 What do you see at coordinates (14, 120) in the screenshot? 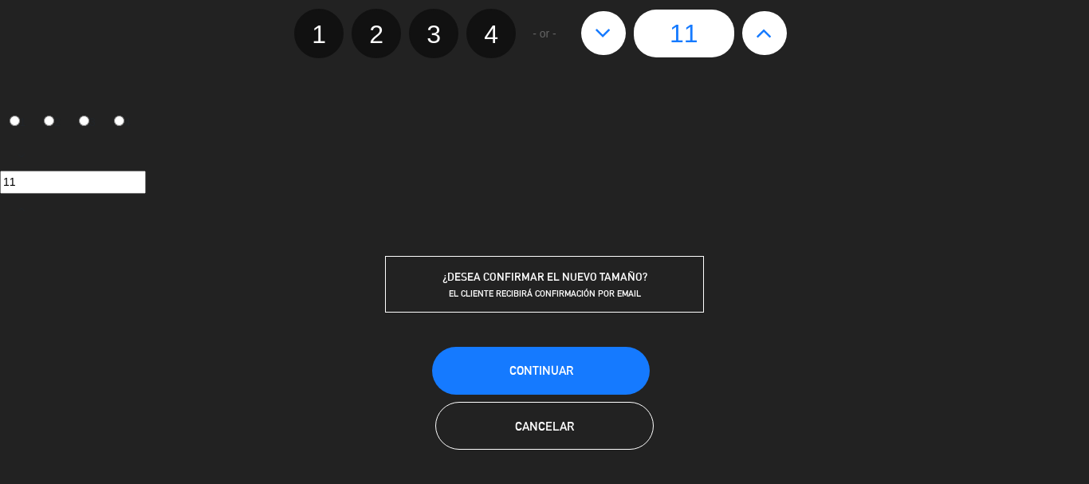
I see `input: 1` at bounding box center [14, 120].